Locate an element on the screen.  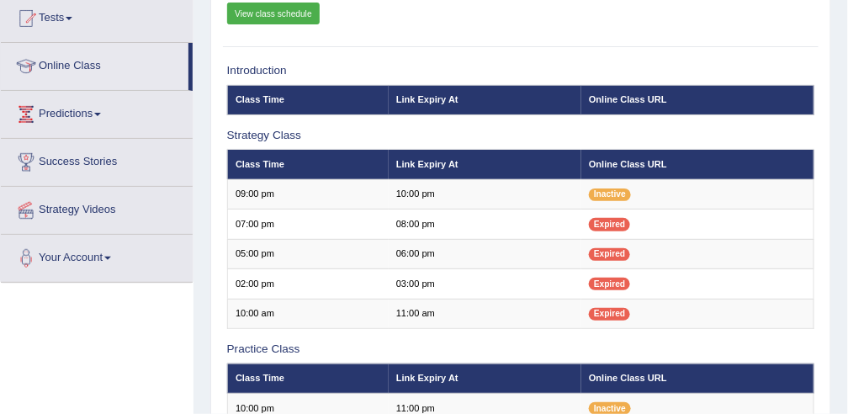
td: 10:00 pm is located at coordinates (485, 194).